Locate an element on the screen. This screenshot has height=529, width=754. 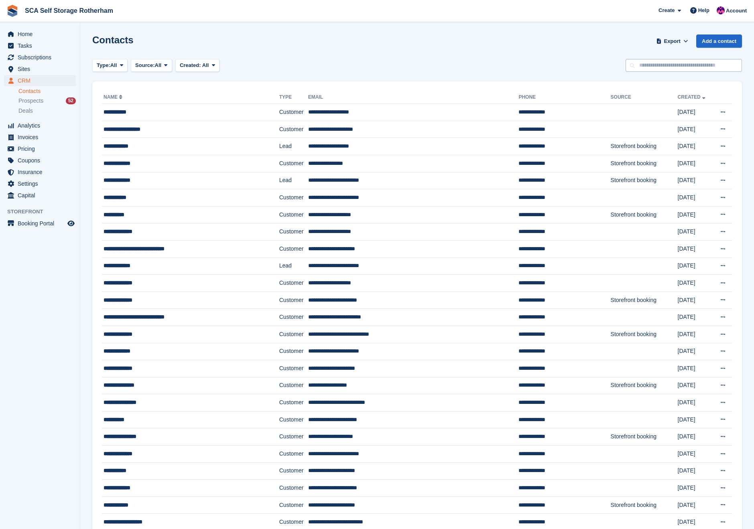
span: Capital is located at coordinates (42, 195).